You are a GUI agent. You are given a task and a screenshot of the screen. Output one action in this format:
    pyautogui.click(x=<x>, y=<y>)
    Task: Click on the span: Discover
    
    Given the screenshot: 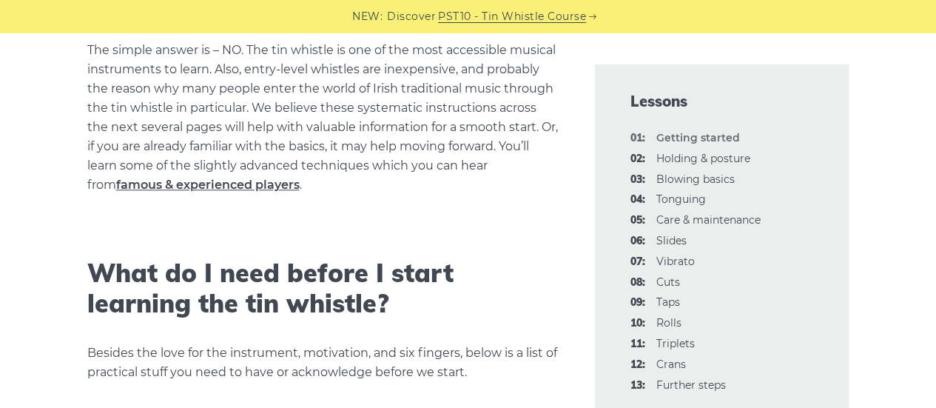 What is the action you would take?
    pyautogui.click(x=411, y=16)
    